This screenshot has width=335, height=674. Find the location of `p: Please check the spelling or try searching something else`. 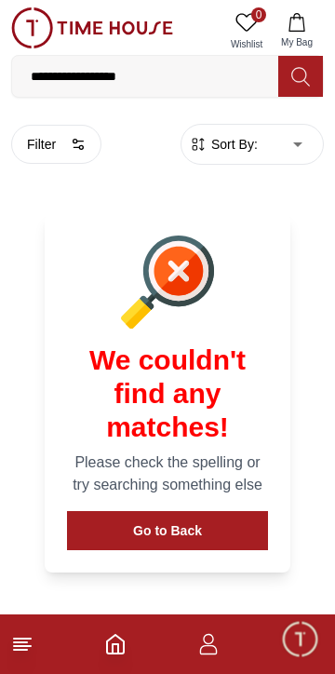

p: Please check the spelling or try searching something else is located at coordinates (168, 474).